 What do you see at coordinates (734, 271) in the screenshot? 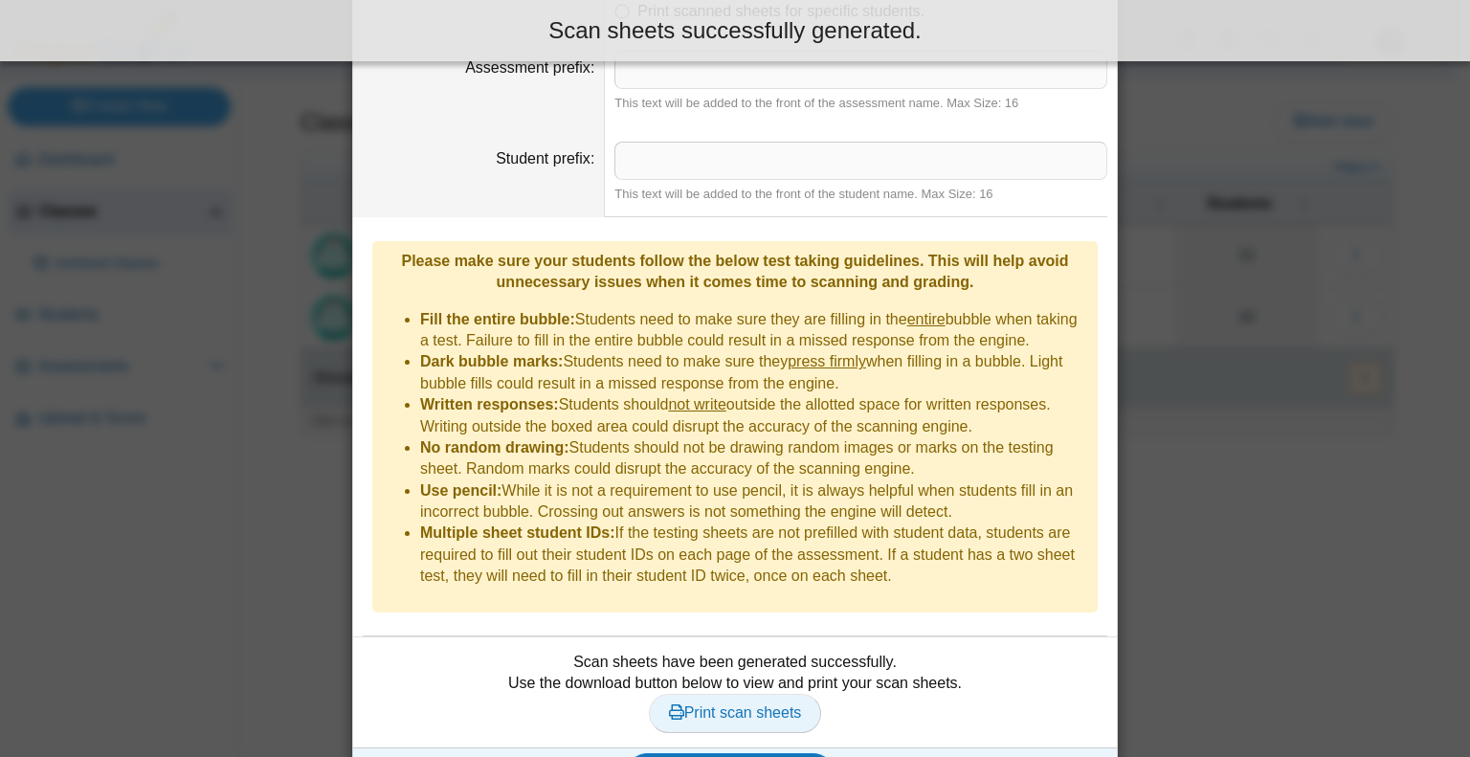
I see `b: Please make sure your students follow the below test taking guidelines. This will help avoid unne...` at bounding box center [734, 271].